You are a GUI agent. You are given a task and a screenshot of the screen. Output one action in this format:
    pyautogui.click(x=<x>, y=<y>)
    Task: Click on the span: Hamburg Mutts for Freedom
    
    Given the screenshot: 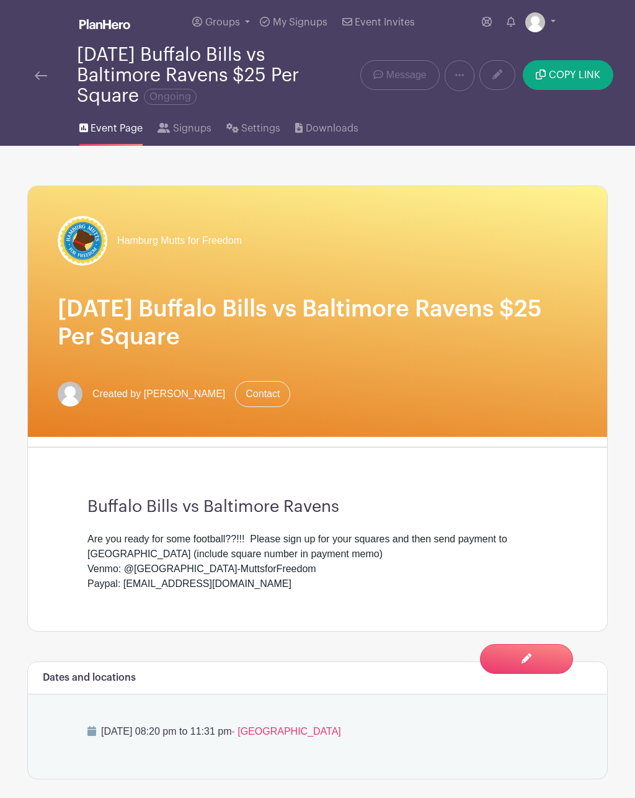 What is the action you would take?
    pyautogui.click(x=179, y=241)
    